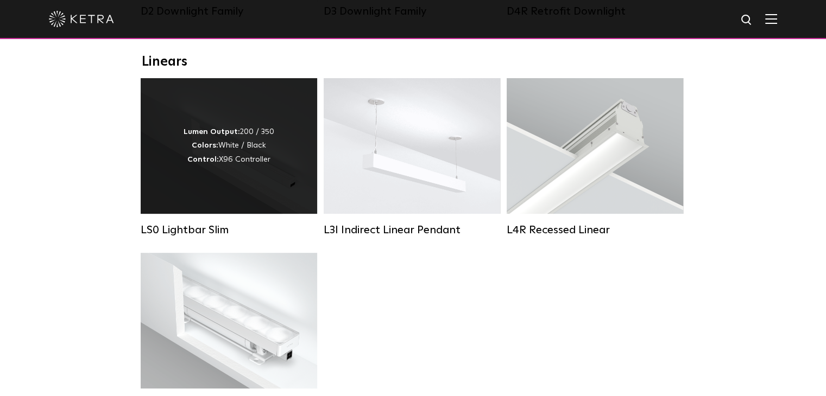  I want to click on a: L3I Indirect Linear Pendant Lumen Output:400 / 600 / 800 / 1000Housing Colors:White / BlackContro..., so click(412, 157).